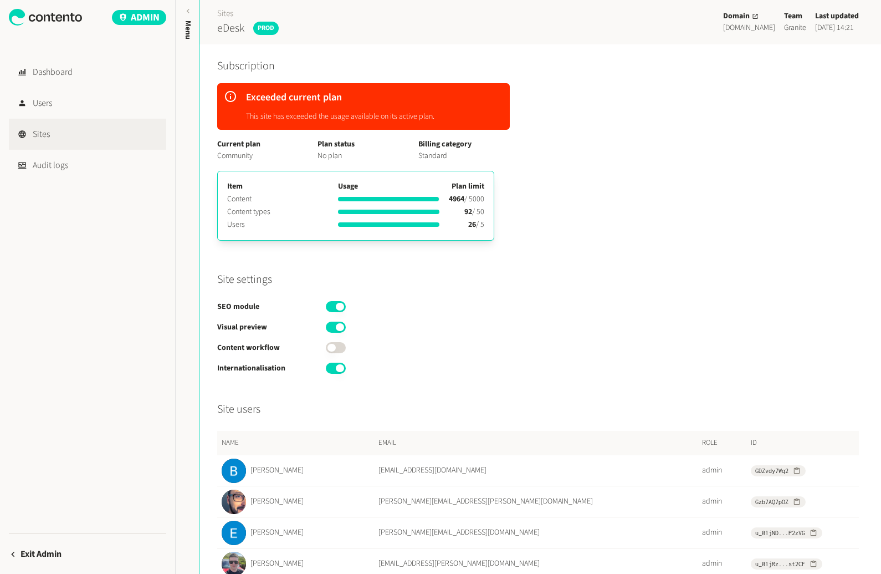 Image resolution: width=881 pixels, height=574 pixels. What do you see at coordinates (538, 409) in the screenshot?
I see `h3: Site users` at bounding box center [538, 409].